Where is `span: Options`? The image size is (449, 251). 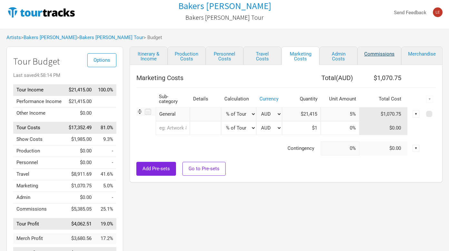
span: Options is located at coordinates (102, 60).